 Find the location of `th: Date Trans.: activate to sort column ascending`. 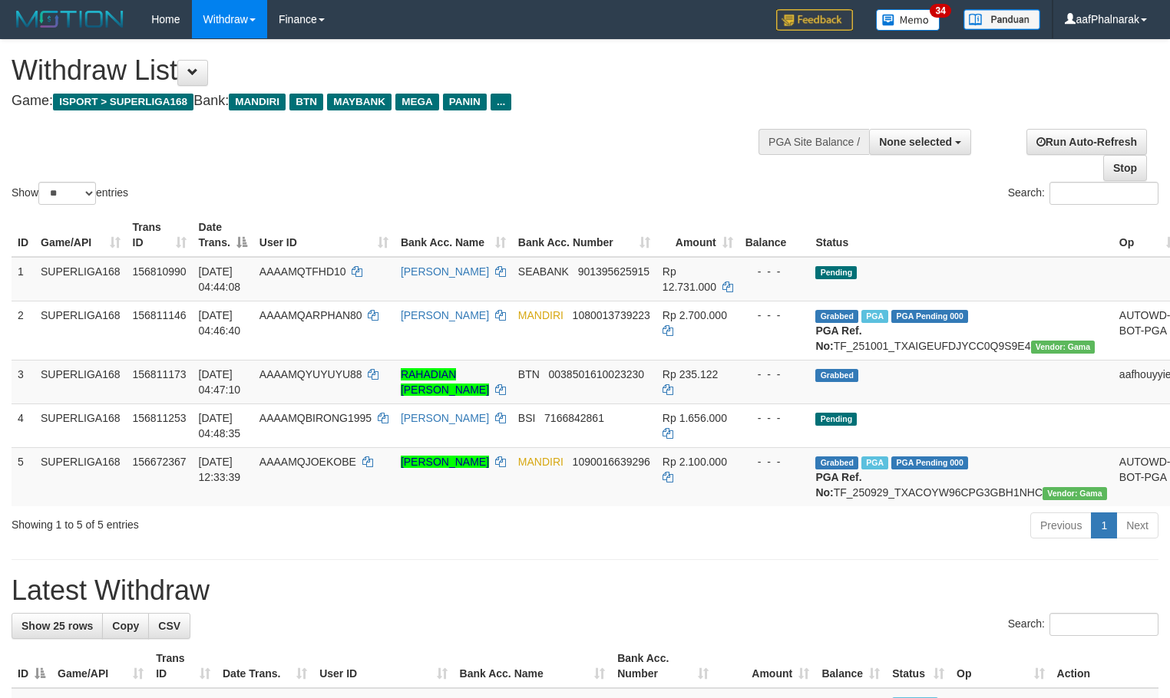

th: Date Trans.: activate to sort column ascending is located at coordinates (265, 666).